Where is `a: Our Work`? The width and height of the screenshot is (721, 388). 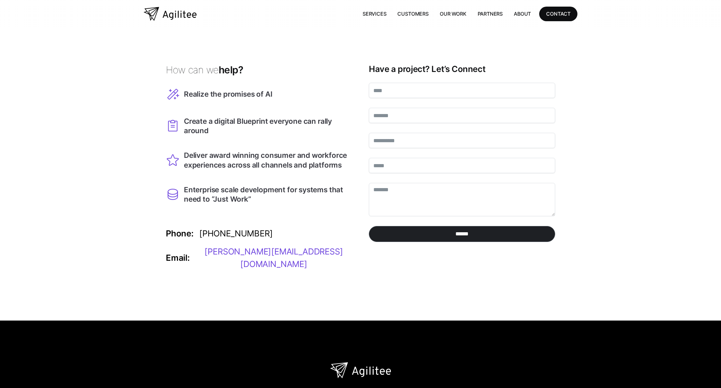 a: Our Work is located at coordinates (453, 14).